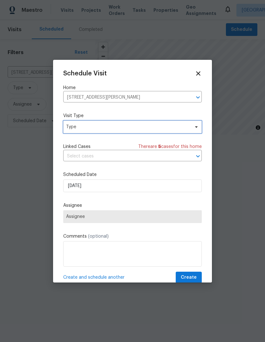  Describe the element at coordinates (159, 146) in the screenshot. I see `span: 5` at that location.